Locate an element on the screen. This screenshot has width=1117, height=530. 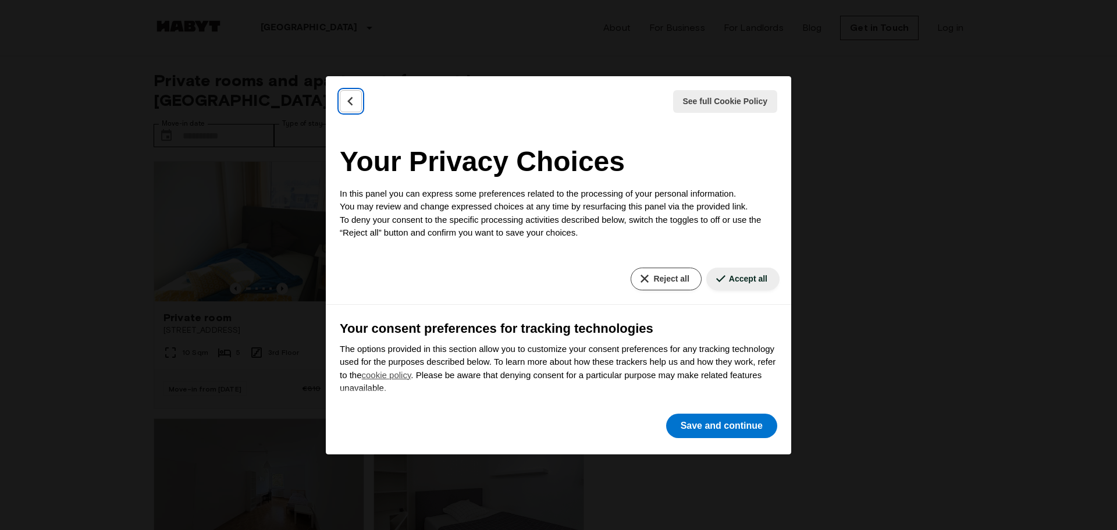
button: Reject all is located at coordinates (666, 279).